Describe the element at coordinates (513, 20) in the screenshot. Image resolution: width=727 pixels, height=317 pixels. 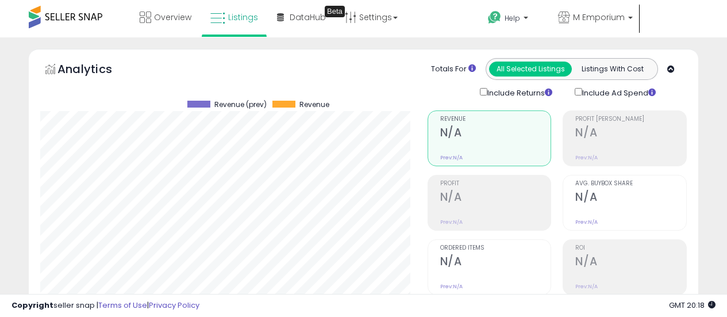
I see `a: Help` at that location.